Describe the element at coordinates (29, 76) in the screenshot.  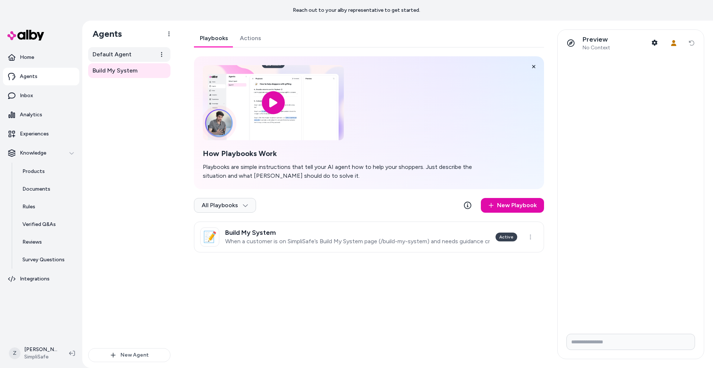
I see `p: Agents` at that location.